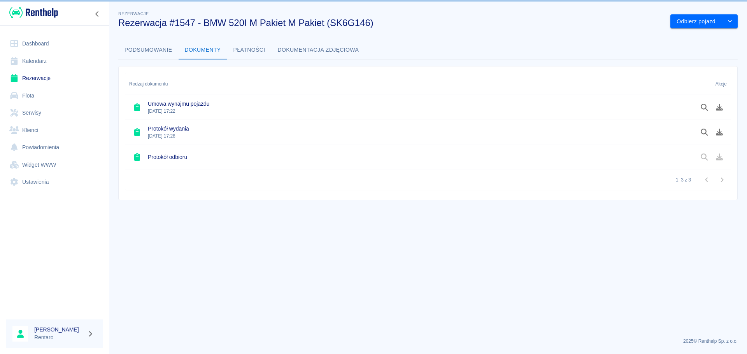  I want to click on span: Rezerwacje, so click(133, 14).